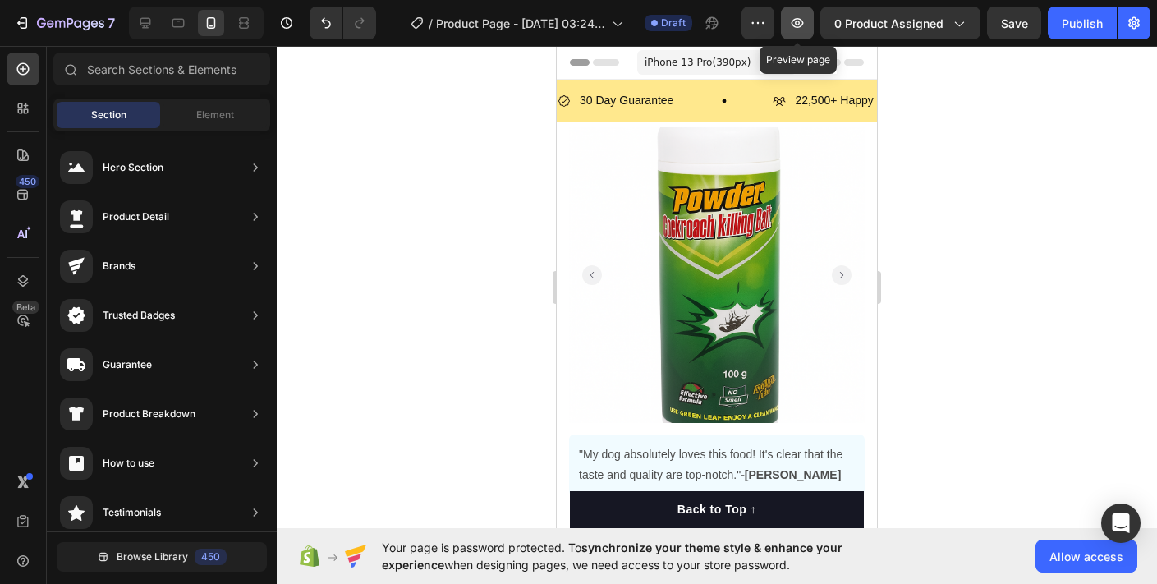 This screenshot has width=1157, height=584. Describe the element at coordinates (133, 168) in the screenshot. I see `div: Hero Section` at that location.